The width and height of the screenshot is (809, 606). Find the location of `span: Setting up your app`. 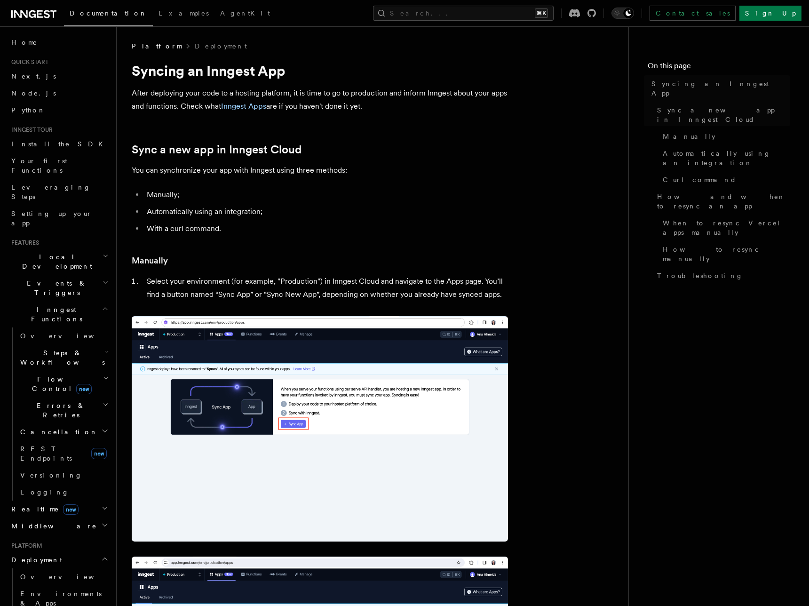

span: Setting up your app is located at coordinates (52, 218).